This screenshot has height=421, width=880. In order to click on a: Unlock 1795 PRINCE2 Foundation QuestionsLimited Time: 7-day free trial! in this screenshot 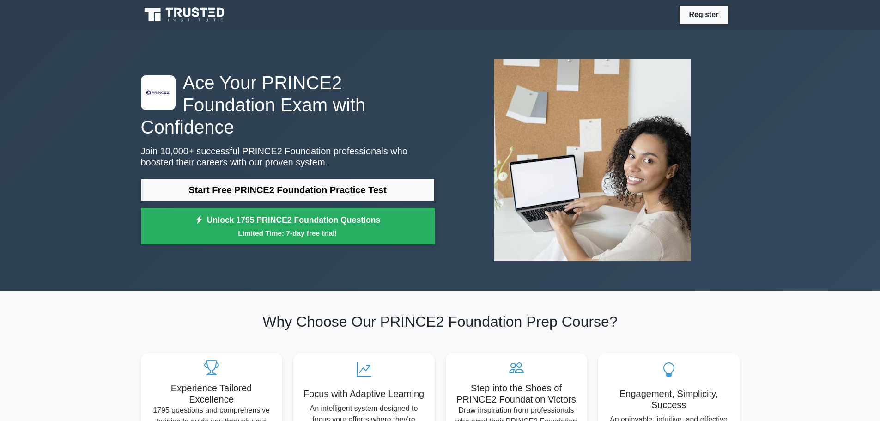, I will do `click(288, 226)`.